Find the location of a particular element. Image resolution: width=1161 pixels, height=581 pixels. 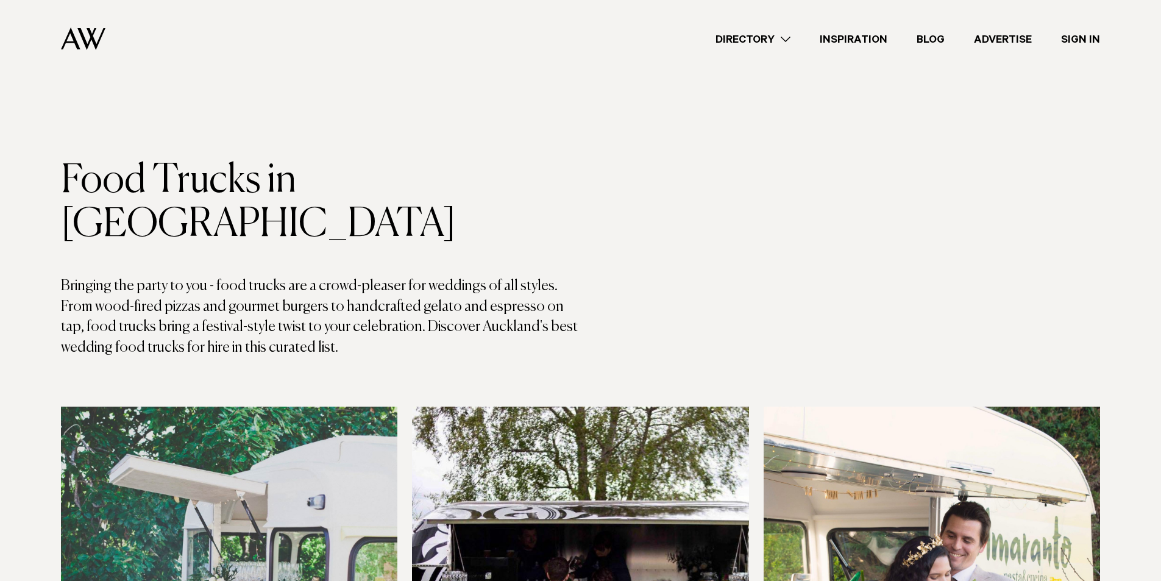

a: Sign In is located at coordinates (1080, 39).